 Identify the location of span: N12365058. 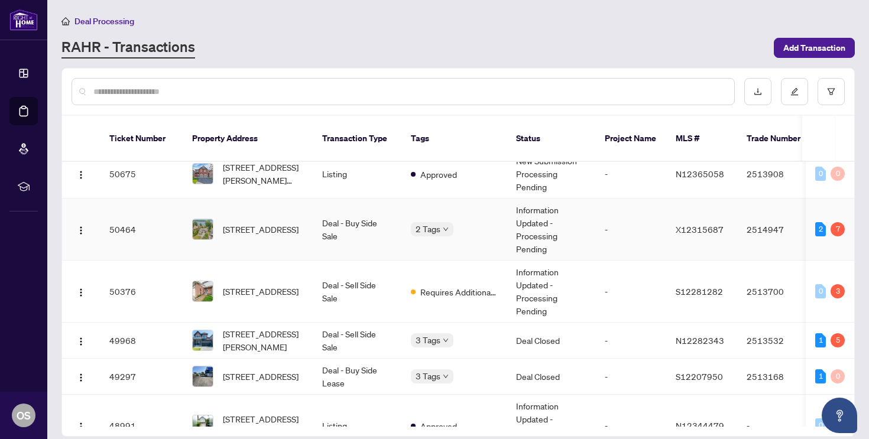
(700, 174).